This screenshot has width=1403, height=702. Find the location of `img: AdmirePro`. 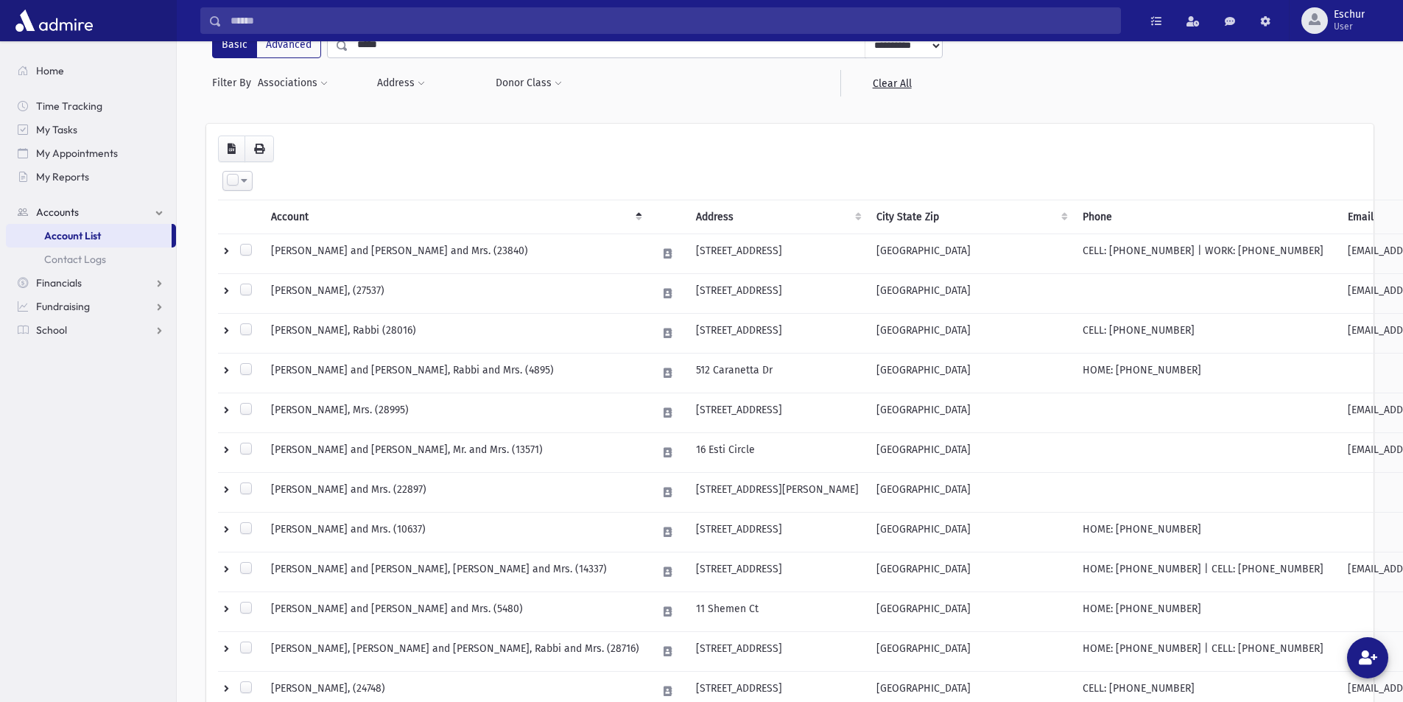

img: AdmirePro is located at coordinates (54, 21).